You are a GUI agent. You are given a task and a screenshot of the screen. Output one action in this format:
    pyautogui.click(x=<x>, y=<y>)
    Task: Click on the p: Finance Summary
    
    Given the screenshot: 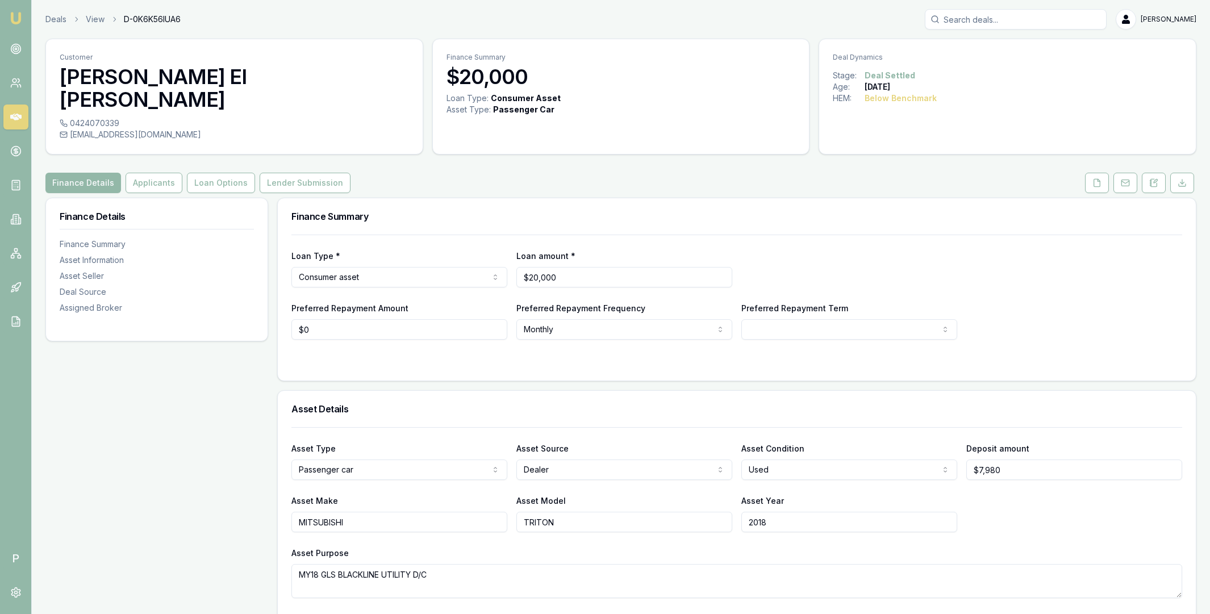 What is the action you would take?
    pyautogui.click(x=621, y=57)
    